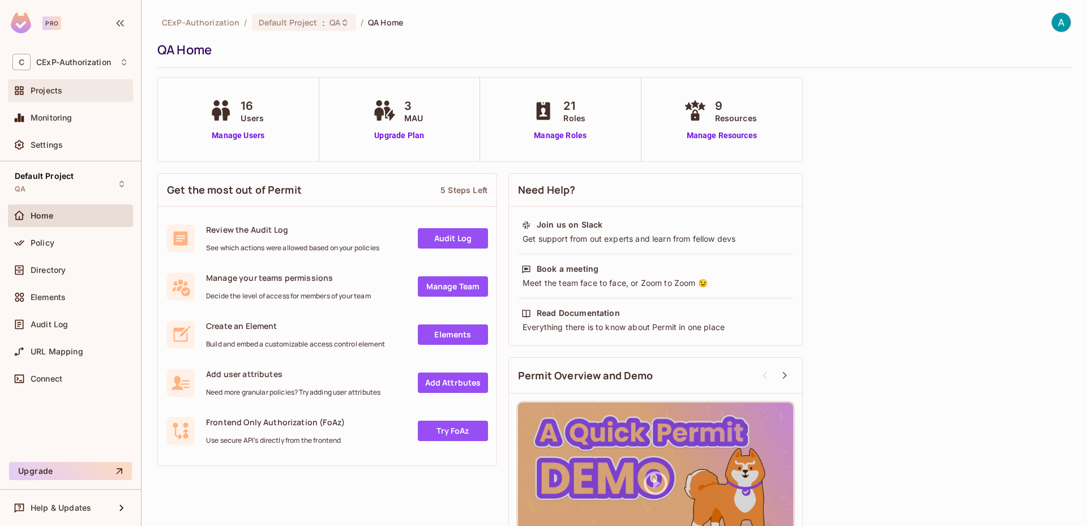 The width and height of the screenshot is (1087, 526). I want to click on span: Build and embed a customizable access control element, so click(296, 344).